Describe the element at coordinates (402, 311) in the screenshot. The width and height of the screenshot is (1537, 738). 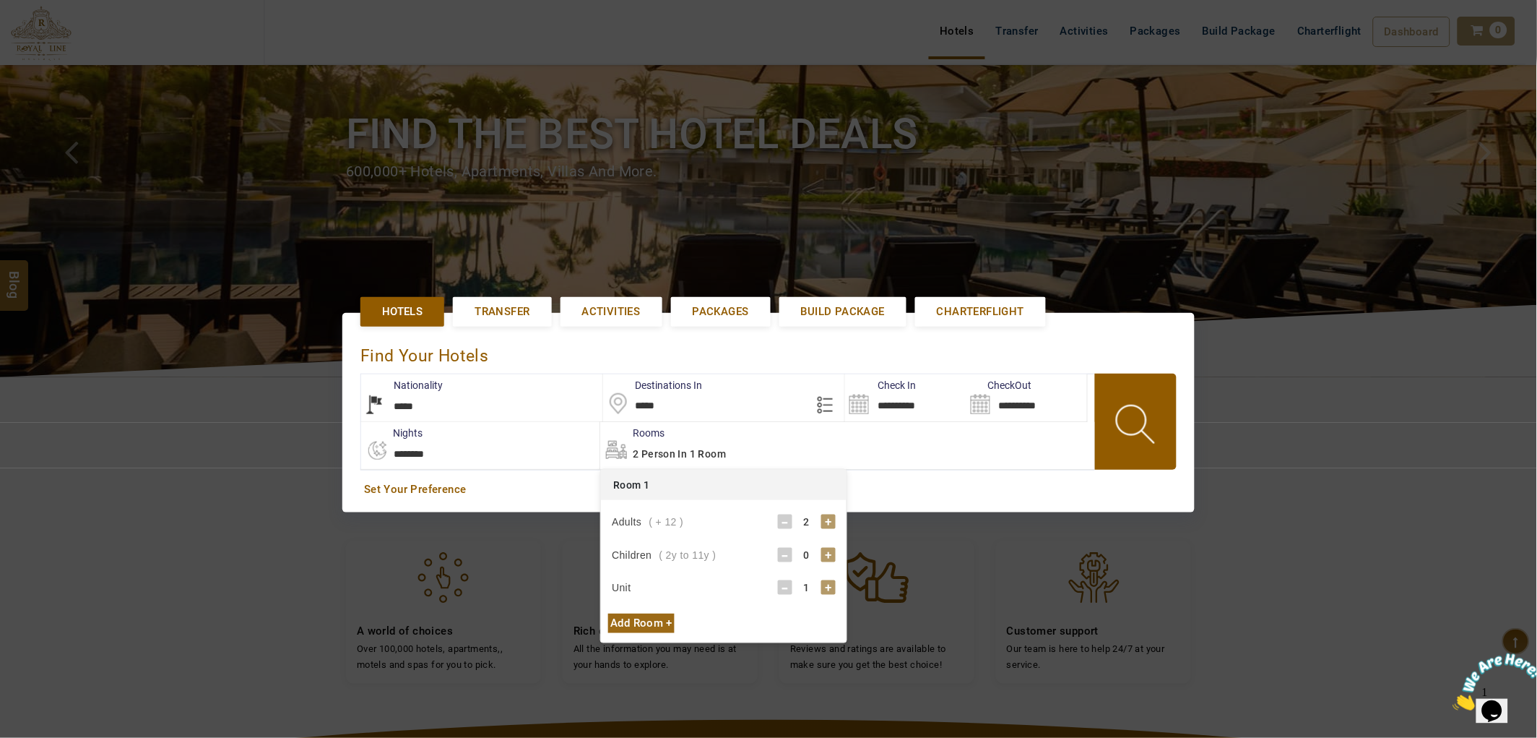
I see `a: Hotels` at that location.